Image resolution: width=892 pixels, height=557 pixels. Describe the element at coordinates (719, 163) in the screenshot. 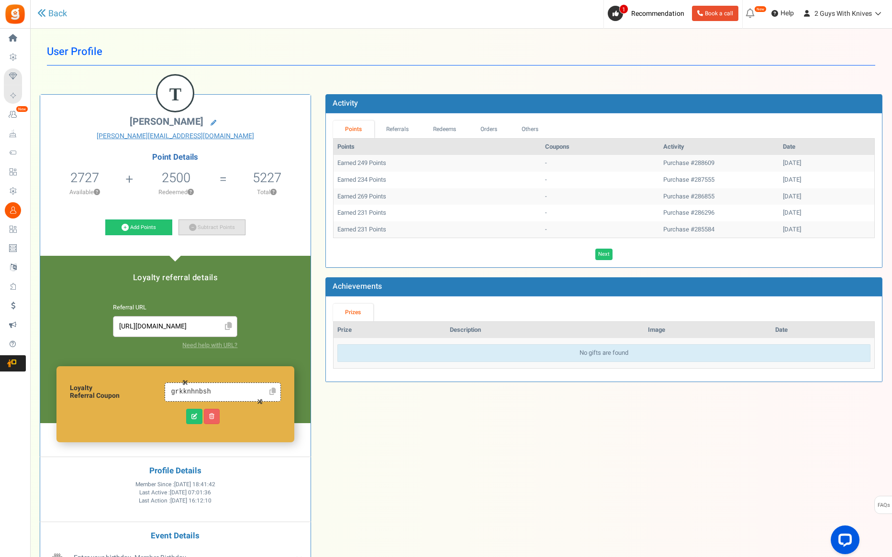

I see `td: Purchase #288609` at that location.